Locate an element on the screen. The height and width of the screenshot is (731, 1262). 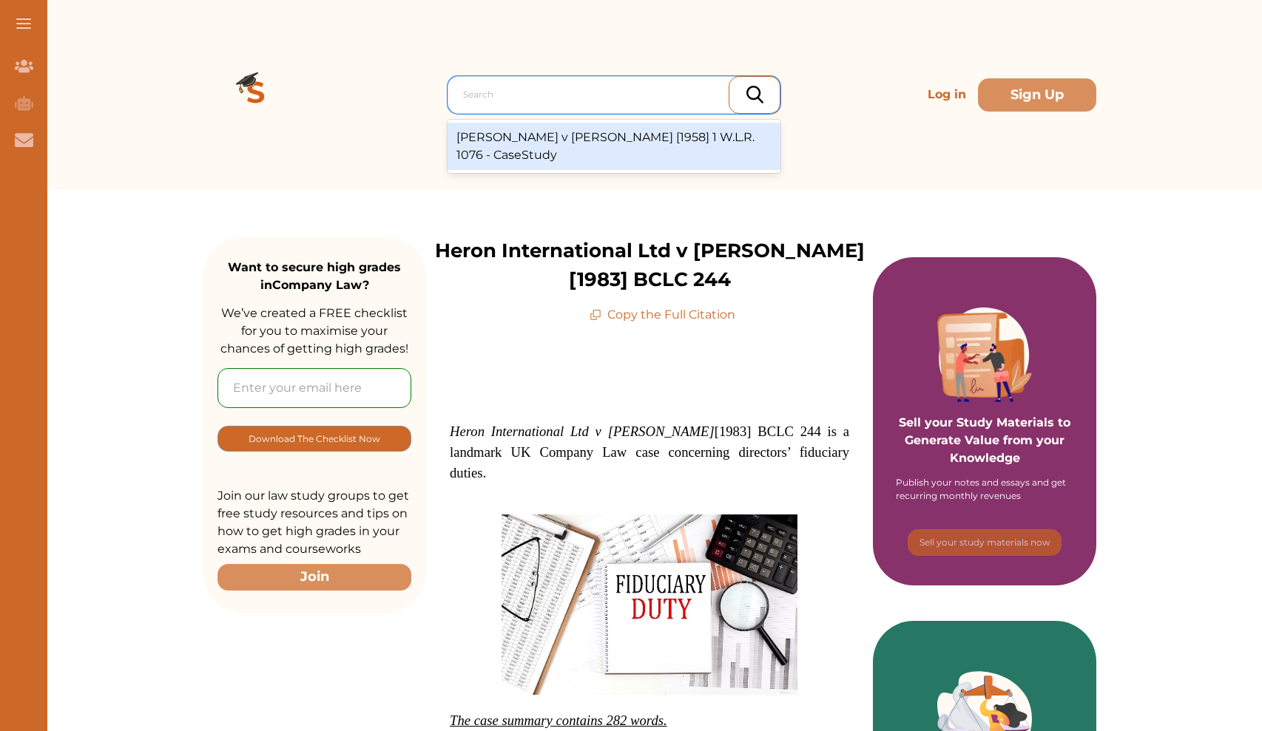
img: 2Q== is located at coordinates (649, 605).